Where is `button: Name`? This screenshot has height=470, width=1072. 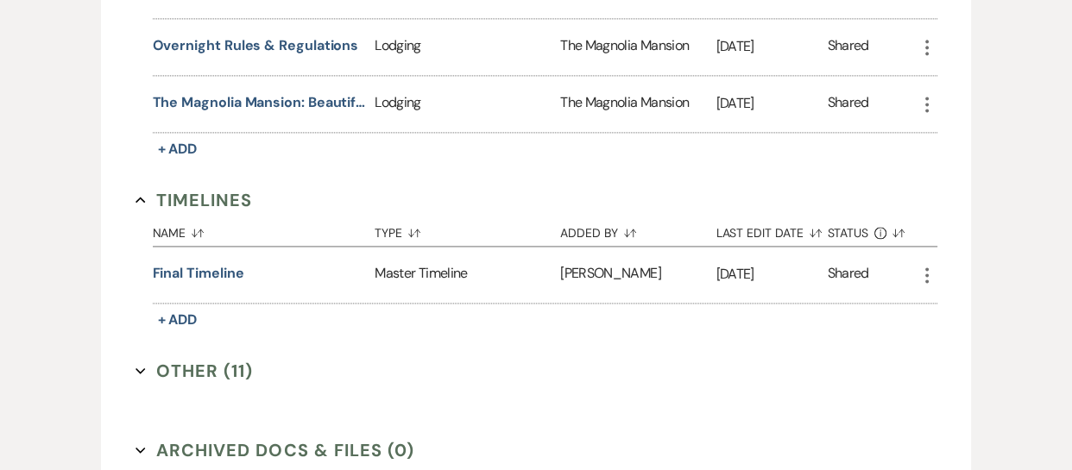 button: Name is located at coordinates (264, 229).